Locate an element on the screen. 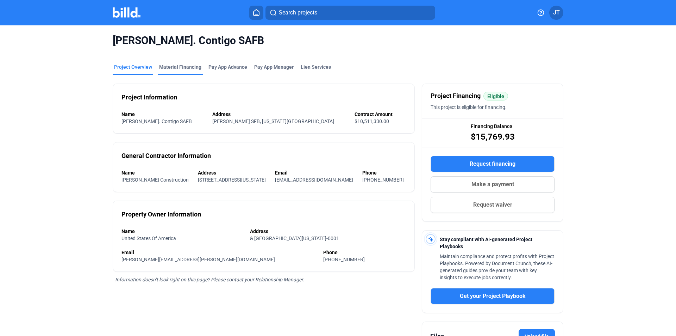 This screenshot has width=676, height=336. button: Request waiver is located at coordinates (493, 205).